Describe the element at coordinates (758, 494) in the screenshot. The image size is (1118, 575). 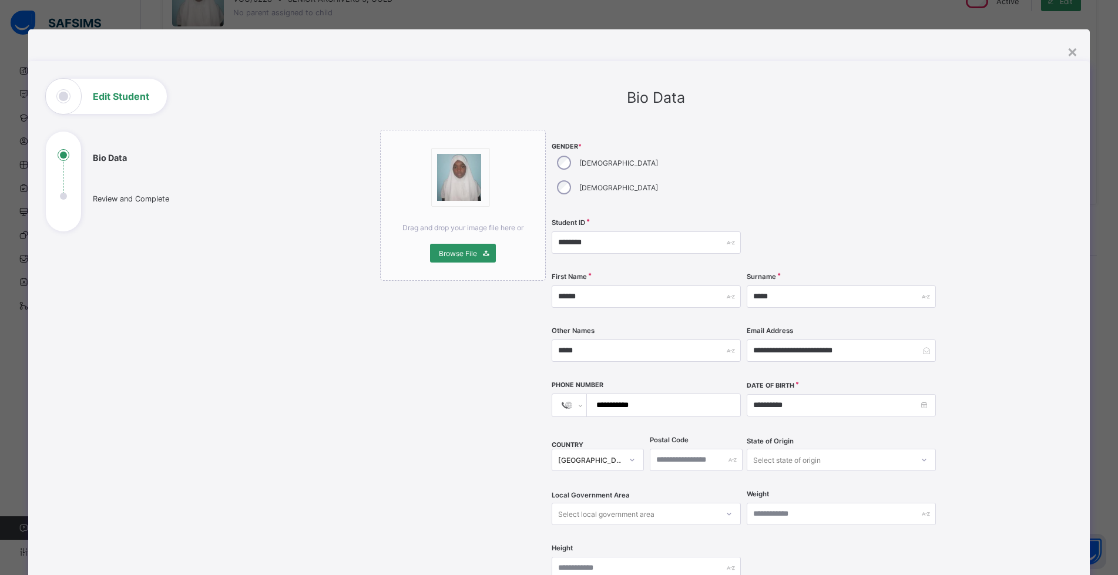
I see `label: Weight` at that location.